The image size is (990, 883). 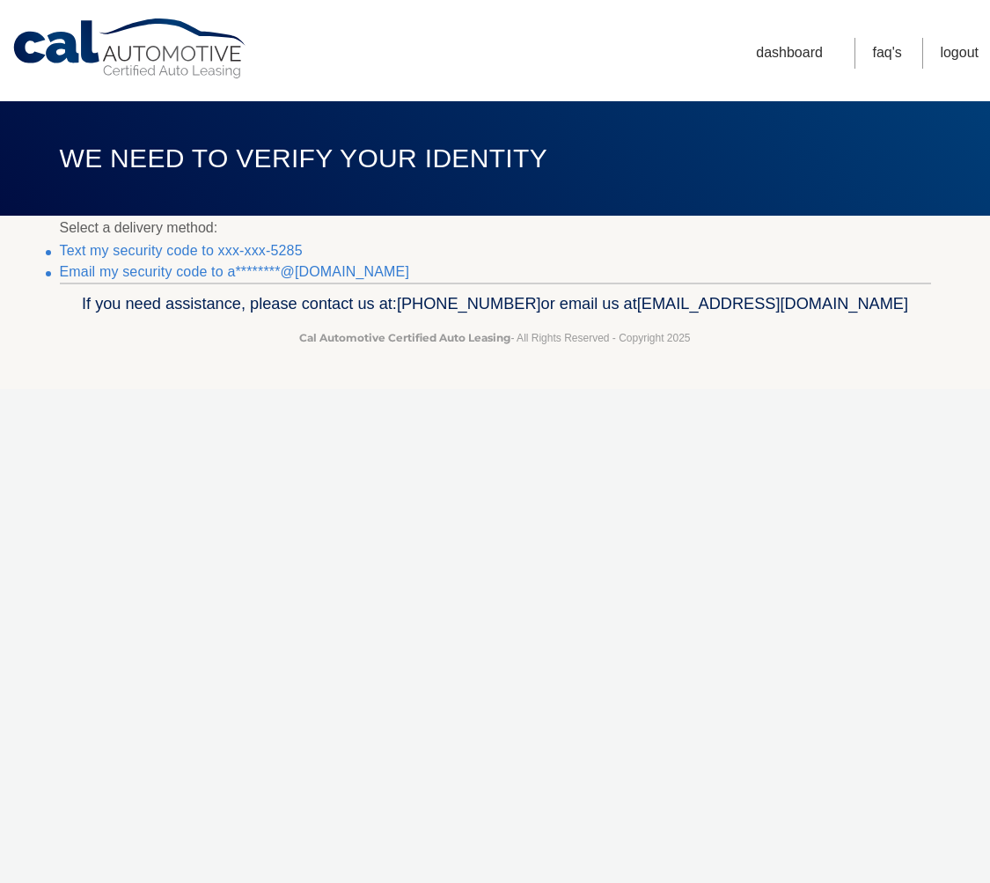 What do you see at coordinates (496, 338) in the screenshot?
I see `p: - All Rights Reserved - Copyright 2025` at bounding box center [496, 338].